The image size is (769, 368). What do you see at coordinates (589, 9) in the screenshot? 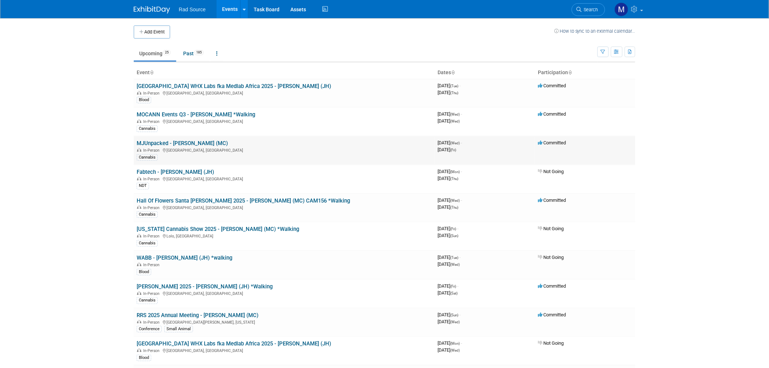
I see `span: Search` at bounding box center [589, 9].